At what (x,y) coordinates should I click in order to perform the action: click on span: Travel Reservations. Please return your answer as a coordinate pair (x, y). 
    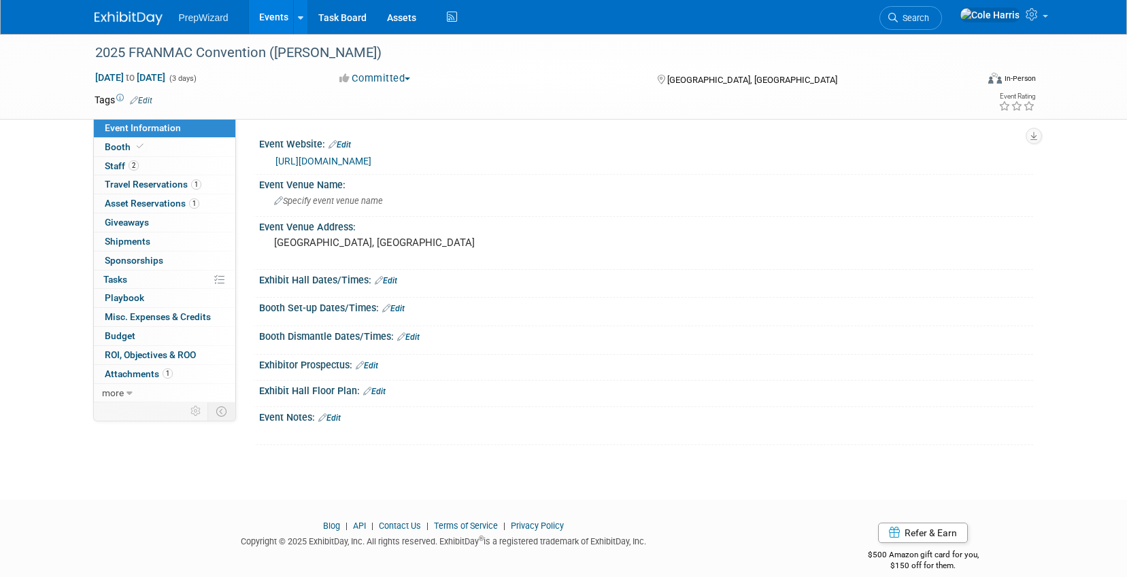
    Looking at the image, I should click on (153, 184).